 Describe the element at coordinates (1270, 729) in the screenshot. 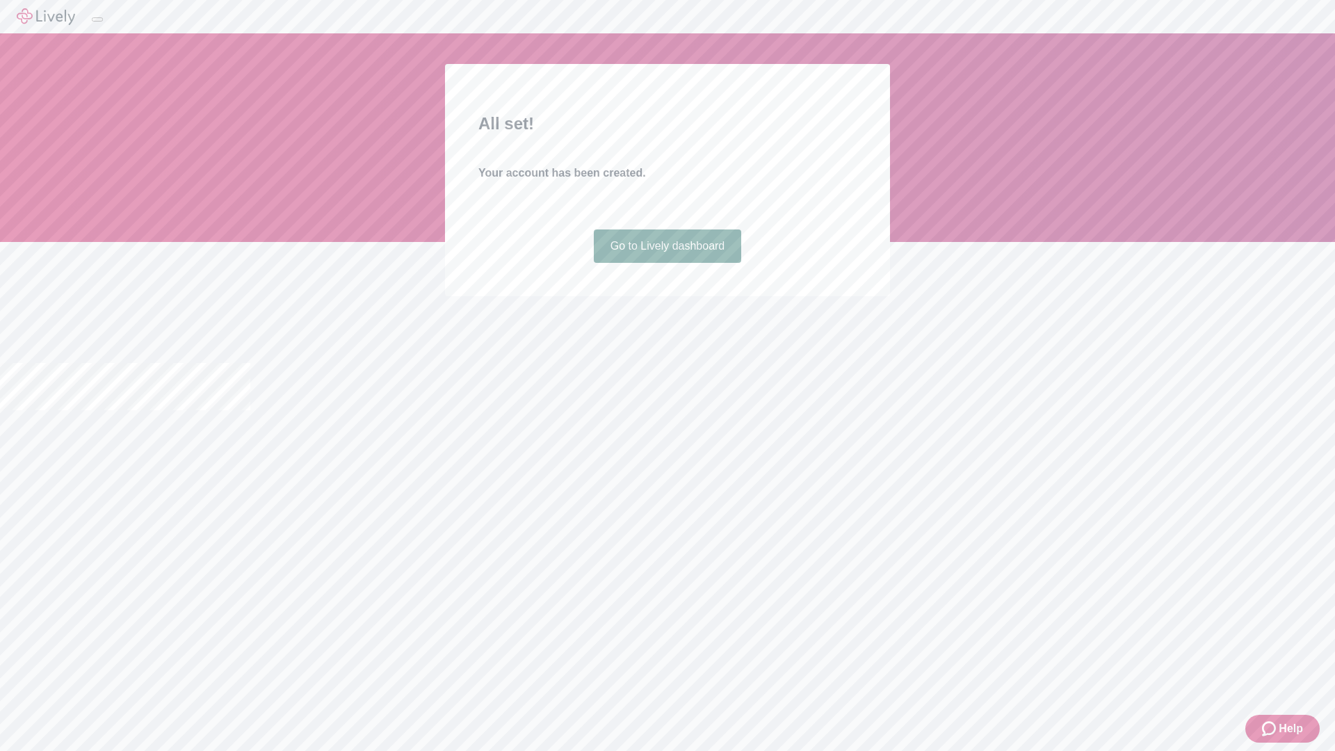

I see `svg: Zendesk support icon` at that location.